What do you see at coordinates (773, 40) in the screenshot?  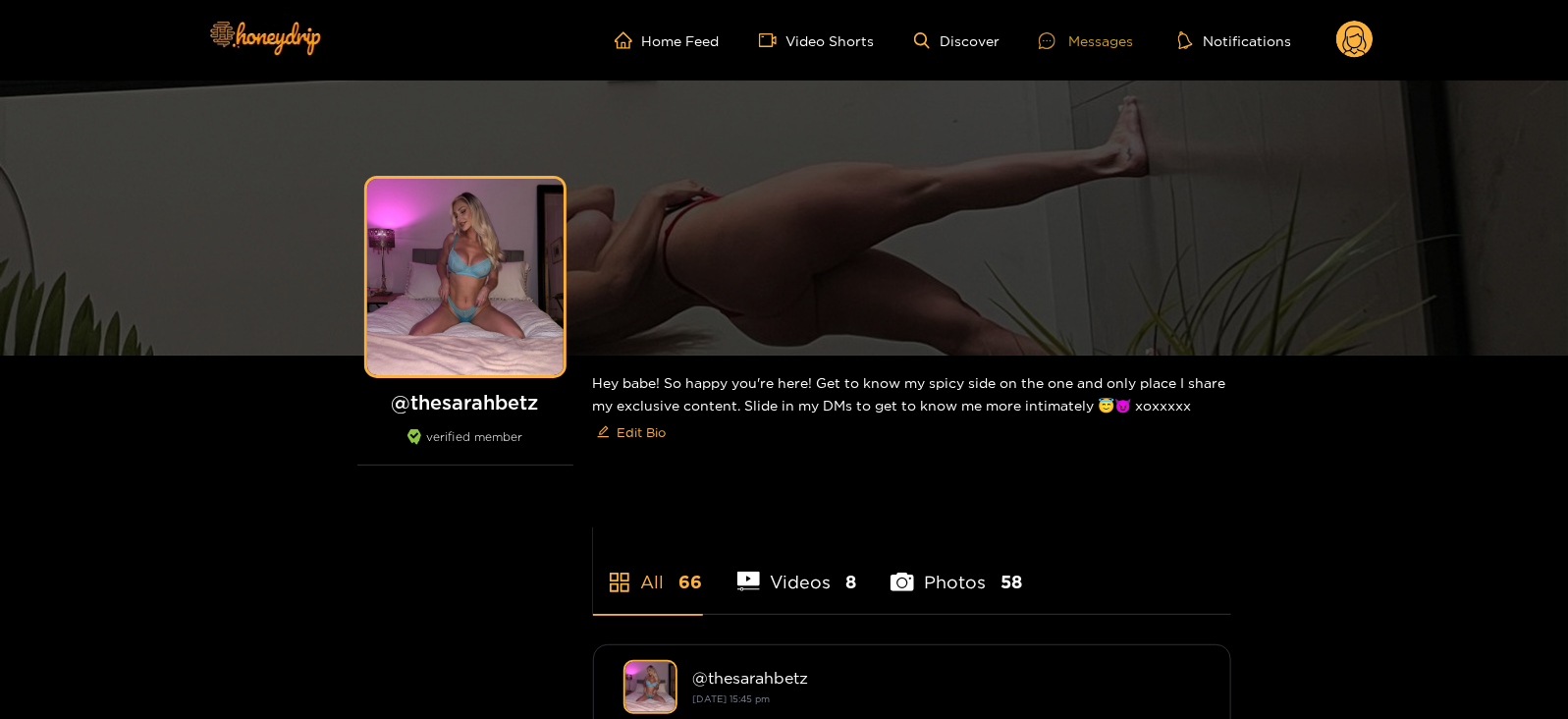 I see `span: video-camera` at bounding box center [773, 40].